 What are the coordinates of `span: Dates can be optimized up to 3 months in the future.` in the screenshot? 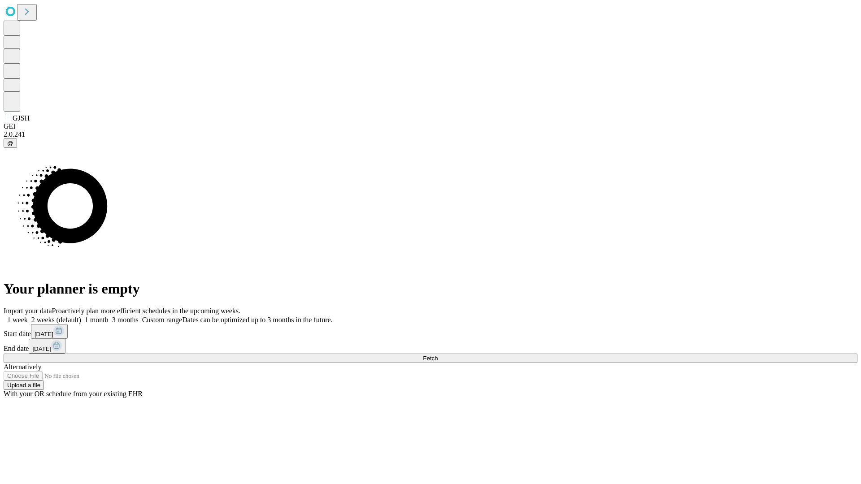 It's located at (257, 320).